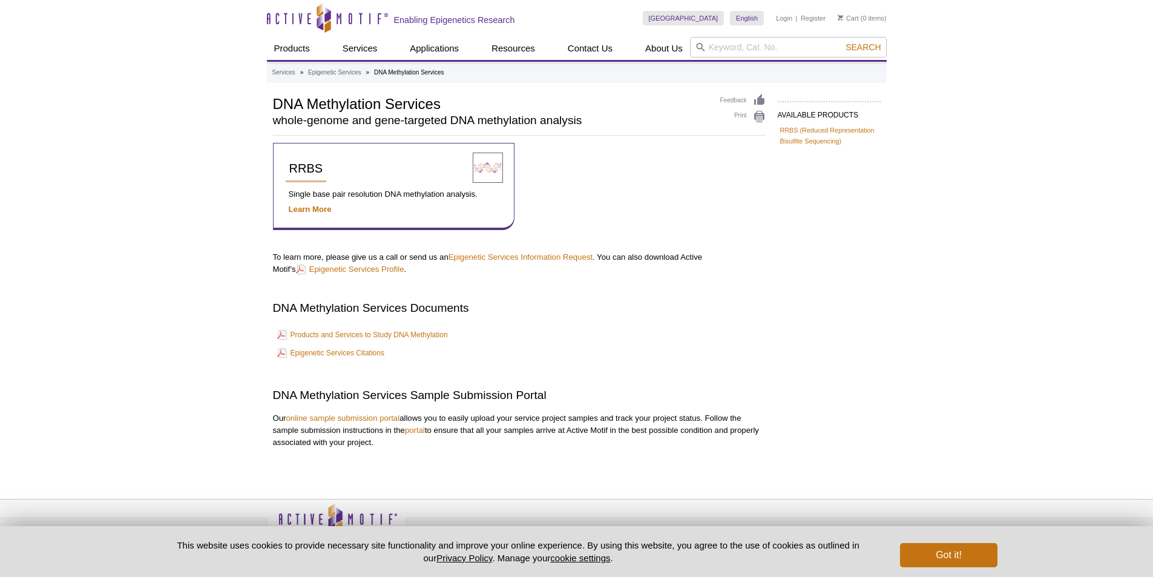 This screenshot has width=1153, height=577. What do you see at coordinates (863, 47) in the screenshot?
I see `span: Search` at bounding box center [863, 47].